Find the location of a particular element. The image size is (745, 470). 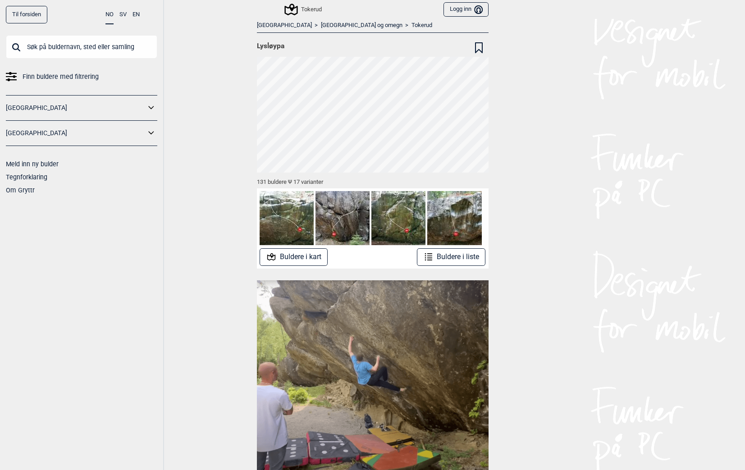

a: Til forsiden is located at coordinates (27, 14).